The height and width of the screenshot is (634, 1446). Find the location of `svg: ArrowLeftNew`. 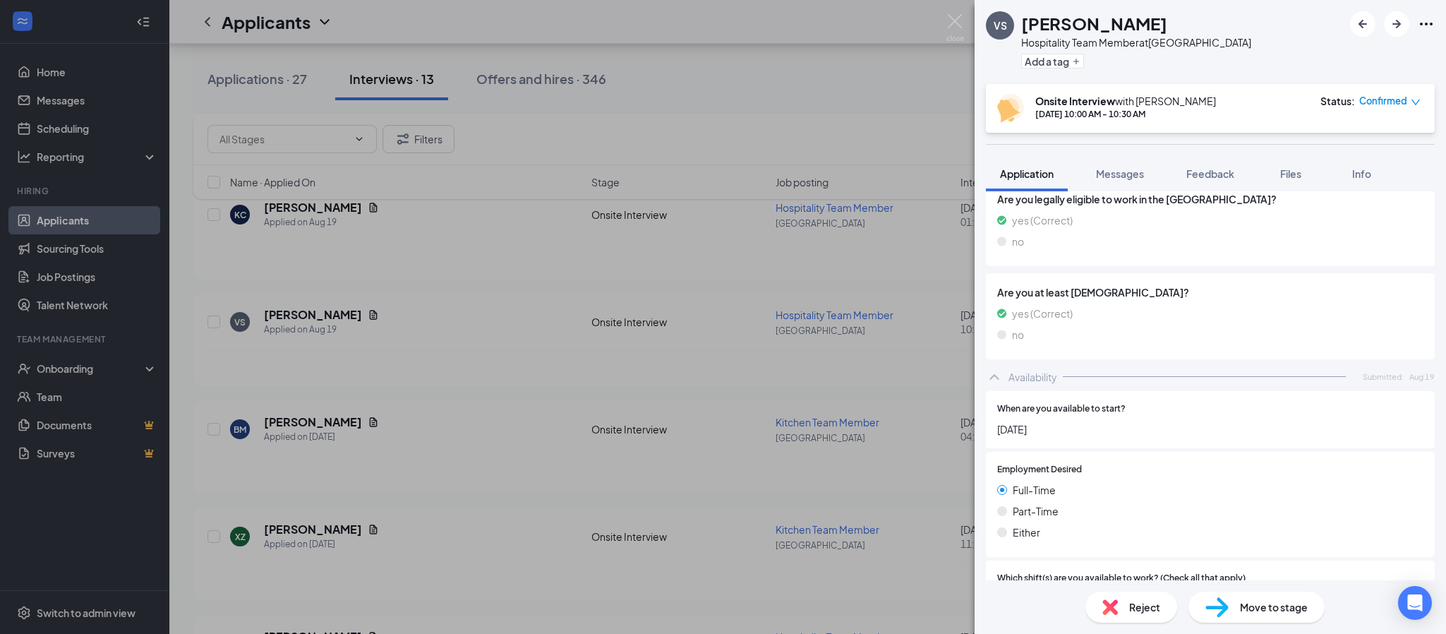

svg: ArrowLeftNew is located at coordinates (1363, 24).